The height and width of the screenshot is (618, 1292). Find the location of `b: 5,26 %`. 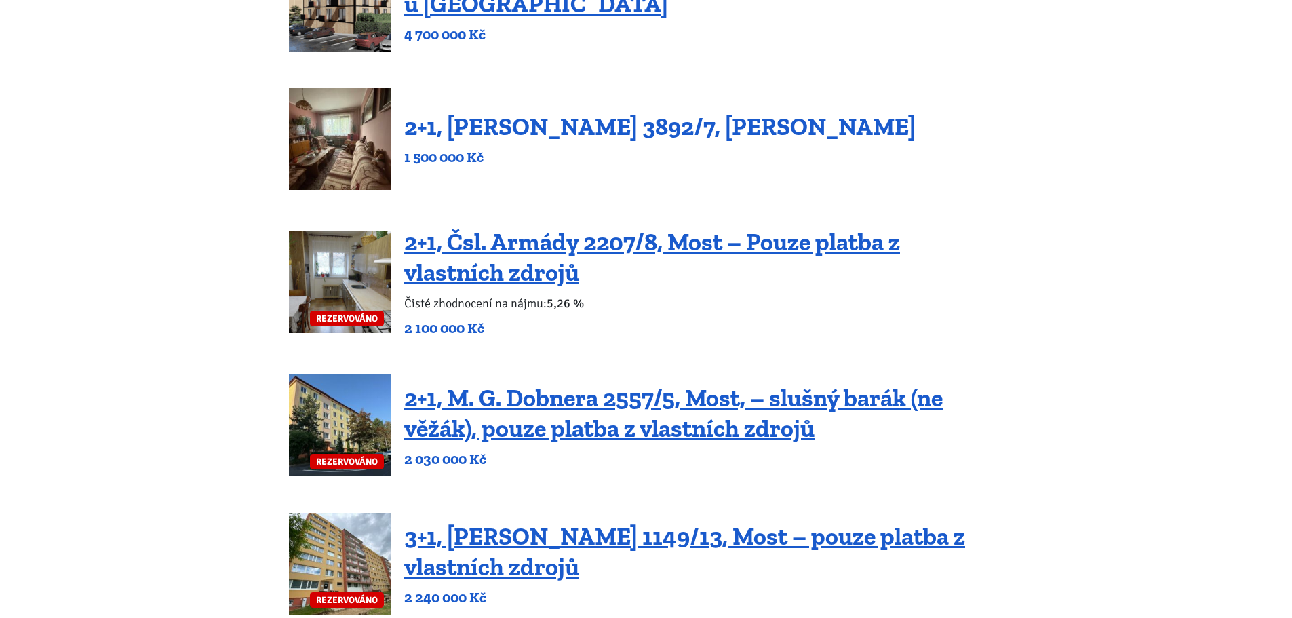

b: 5,26 % is located at coordinates (565, 303).